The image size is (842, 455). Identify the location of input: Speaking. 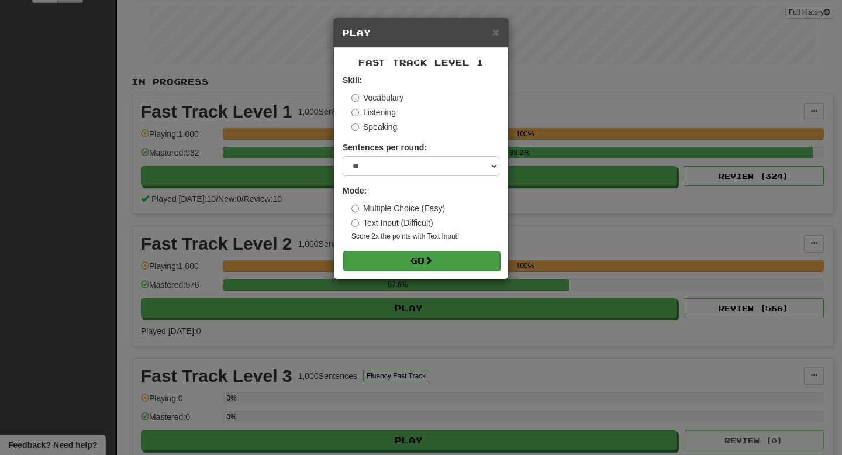
(355, 127).